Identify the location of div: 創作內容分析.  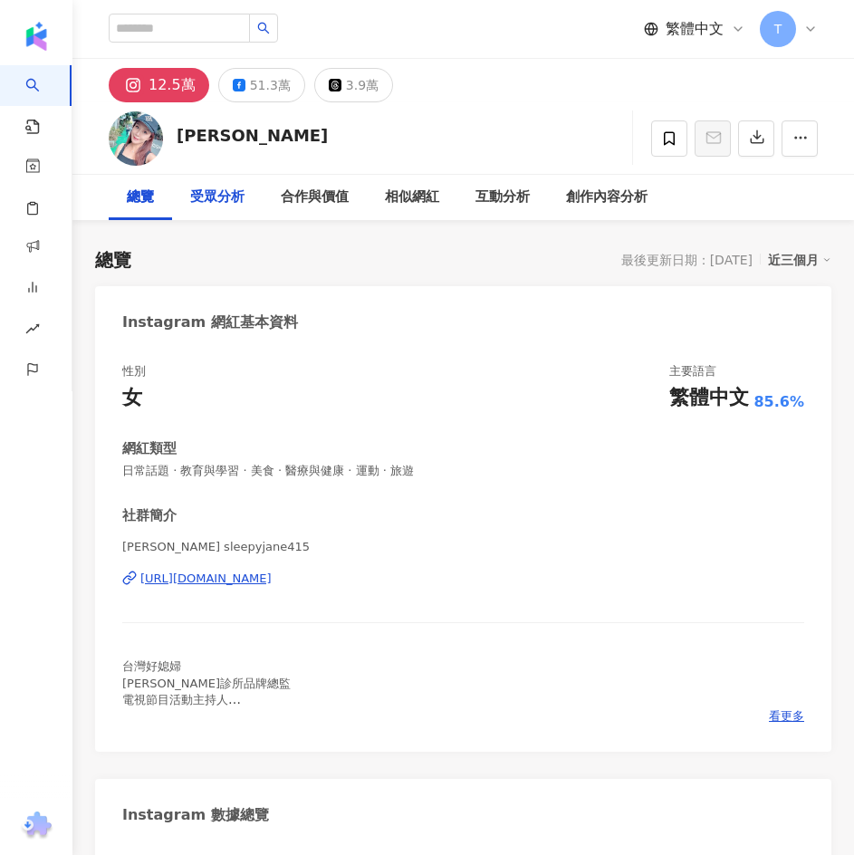
(607, 198).